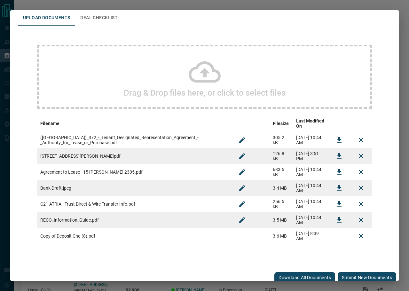 This screenshot has width=409, height=291. I want to click on th: Filename, so click(134, 123).